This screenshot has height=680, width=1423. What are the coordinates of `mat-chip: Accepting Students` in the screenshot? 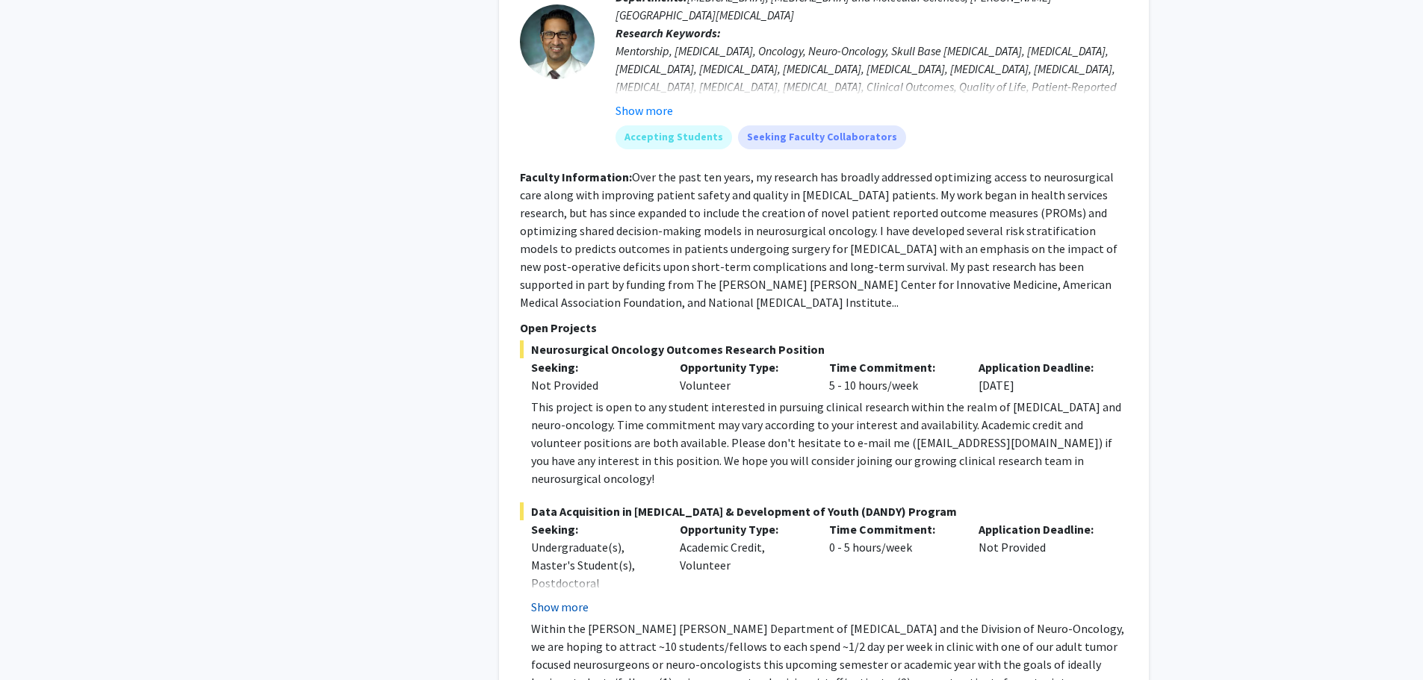 It's located at (674, 137).